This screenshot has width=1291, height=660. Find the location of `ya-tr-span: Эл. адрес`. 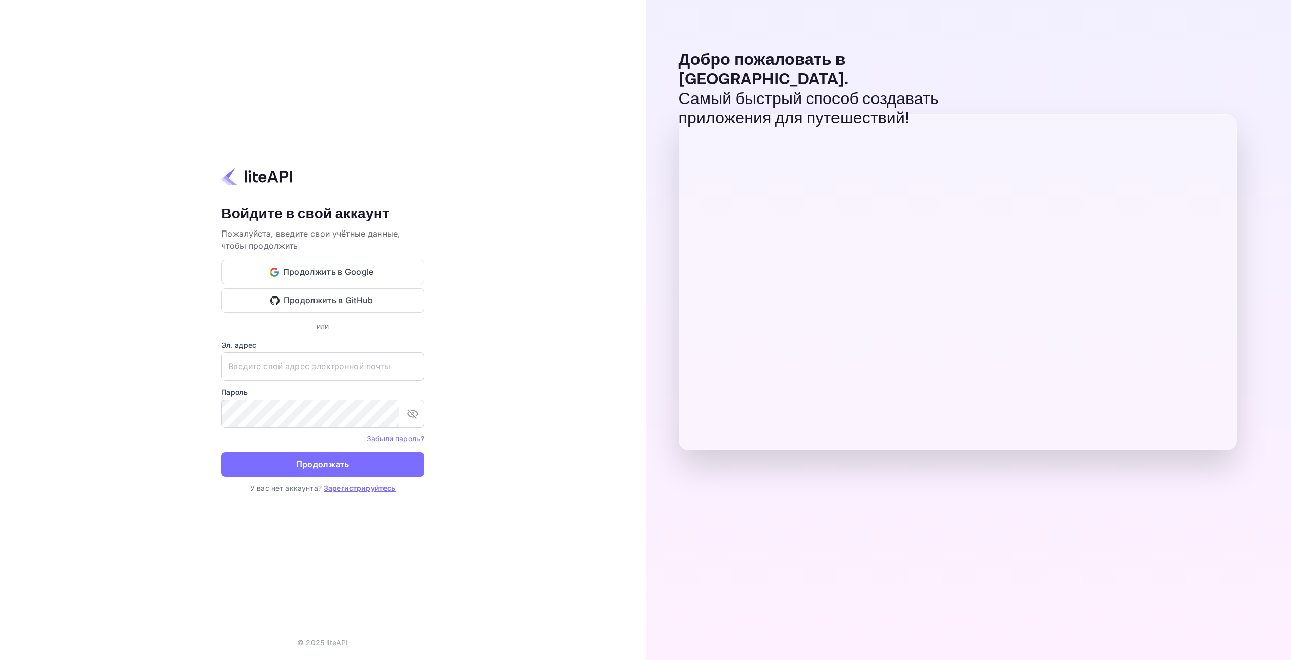

ya-tr-span: Эл. адрес is located at coordinates (238, 345).